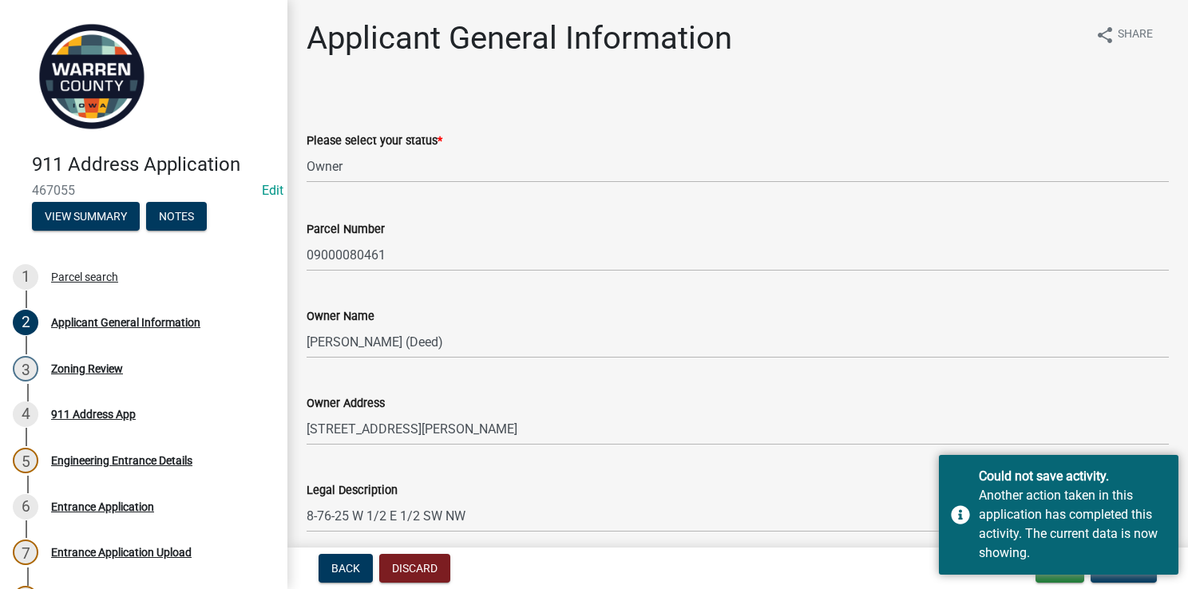 Image resolution: width=1188 pixels, height=589 pixels. What do you see at coordinates (26, 277) in the screenshot?
I see `div: 1` at bounding box center [26, 277].